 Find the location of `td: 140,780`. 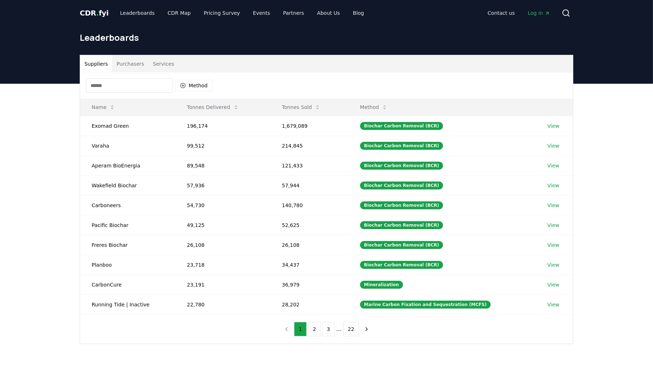

td: 140,780 is located at coordinates (309, 205).